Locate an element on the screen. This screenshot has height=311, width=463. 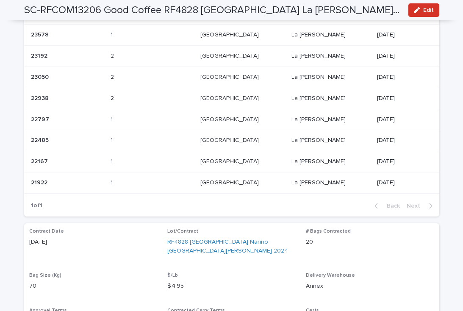
span: Next is located at coordinates (416, 206).